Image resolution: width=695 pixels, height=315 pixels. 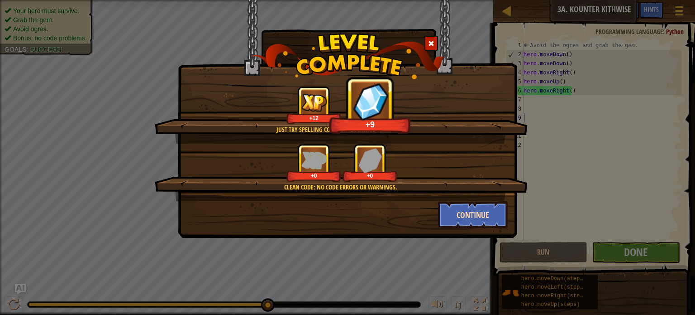 I want to click on button: Continue, so click(x=473, y=215).